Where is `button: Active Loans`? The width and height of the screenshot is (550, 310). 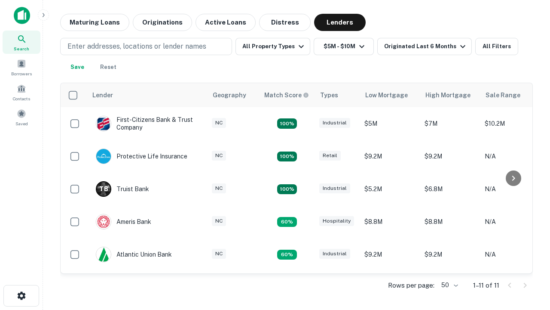
button: Active Loans is located at coordinates (226, 22).